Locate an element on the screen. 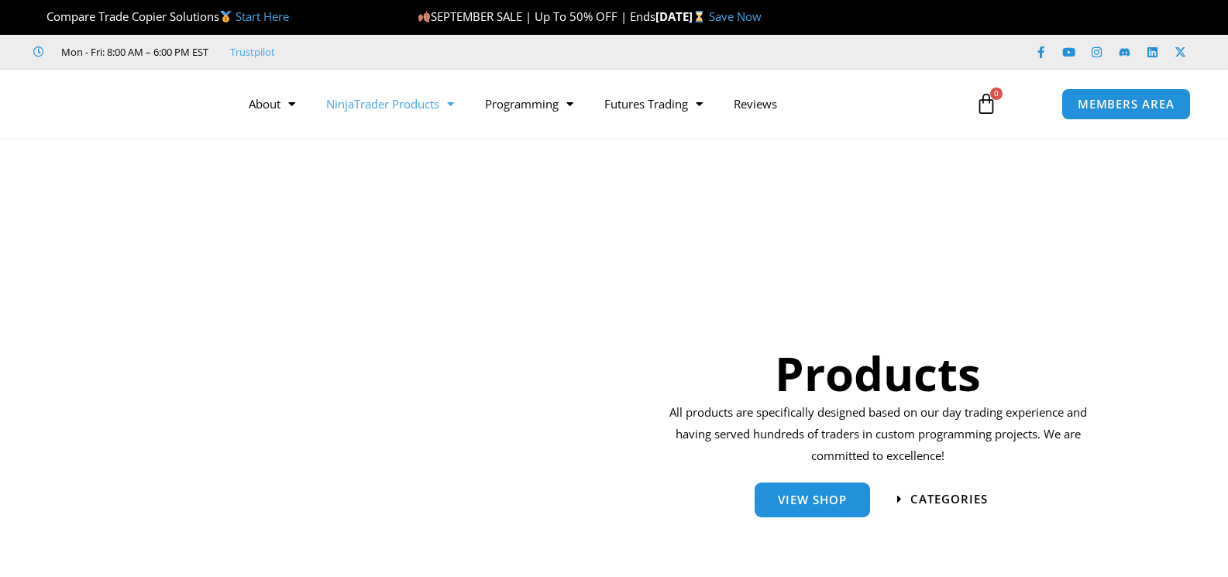  p: All products are specifically designed based on our day trading experience and having served hund... is located at coordinates (878, 435).